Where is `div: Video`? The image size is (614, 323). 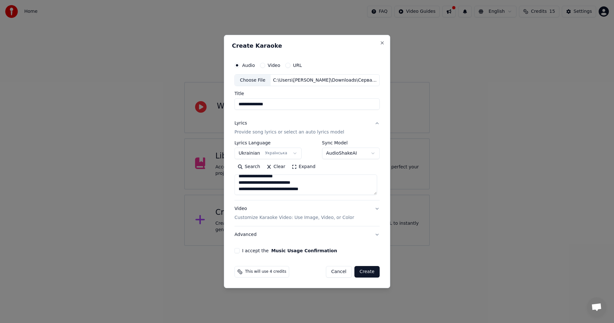 div: Video is located at coordinates (294, 213).